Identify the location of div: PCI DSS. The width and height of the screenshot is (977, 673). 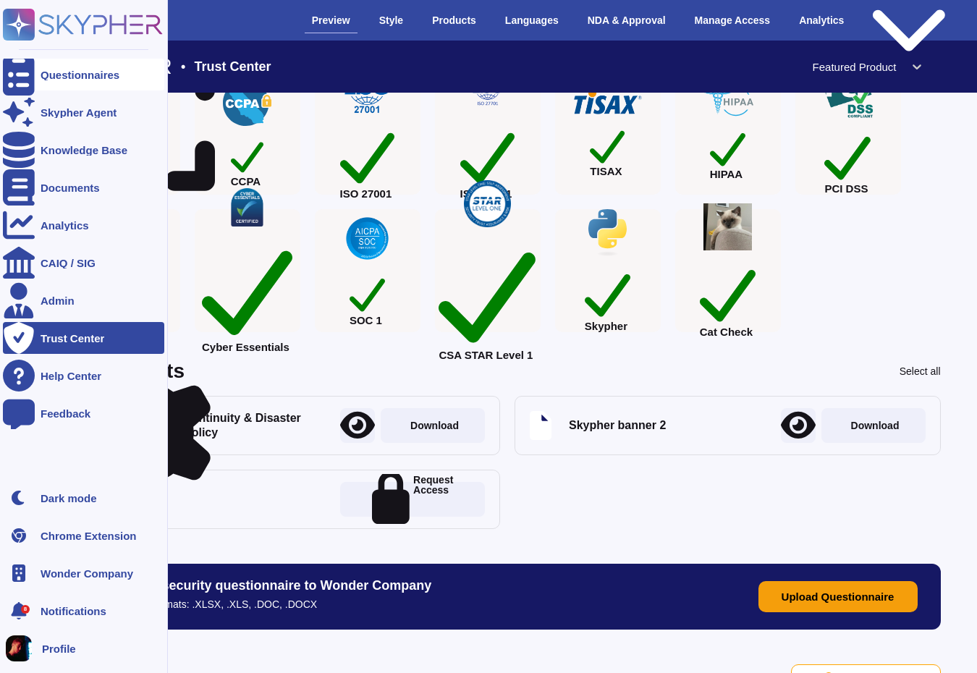
(847, 162).